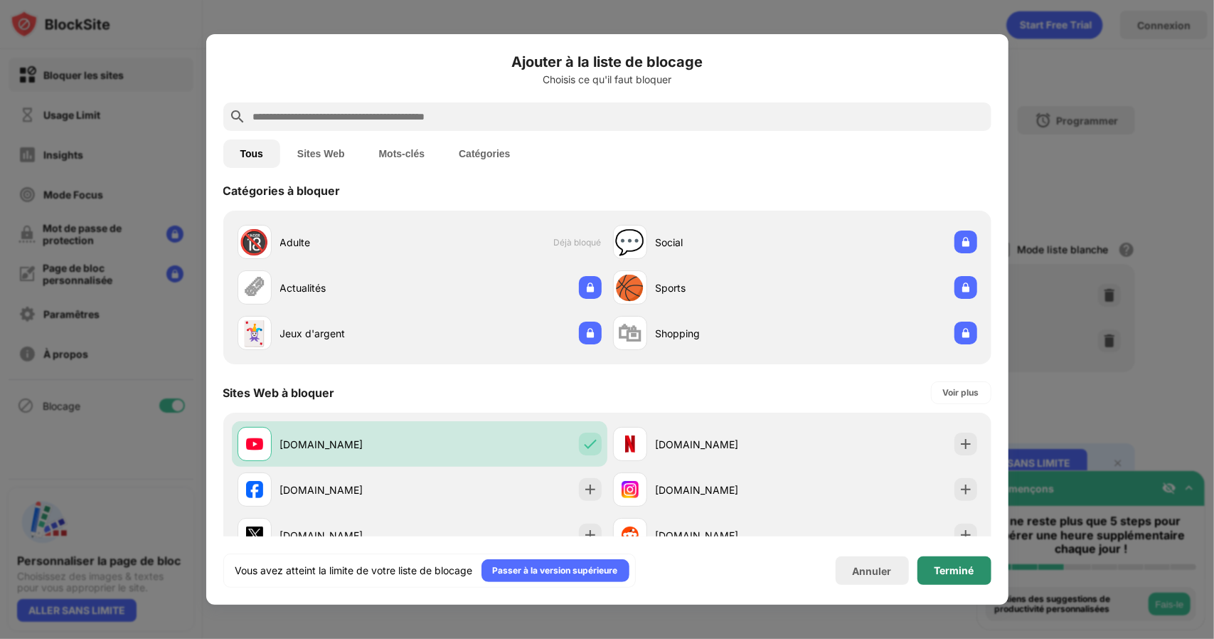 The image size is (1214, 639). I want to click on div: Jeux d'argent, so click(350, 333).